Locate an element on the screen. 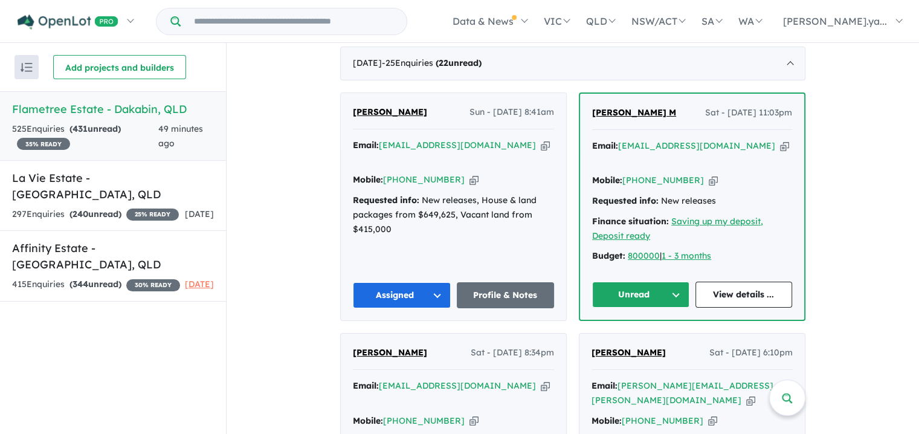 The height and width of the screenshot is (434, 919). span: 240 is located at coordinates (80, 214).